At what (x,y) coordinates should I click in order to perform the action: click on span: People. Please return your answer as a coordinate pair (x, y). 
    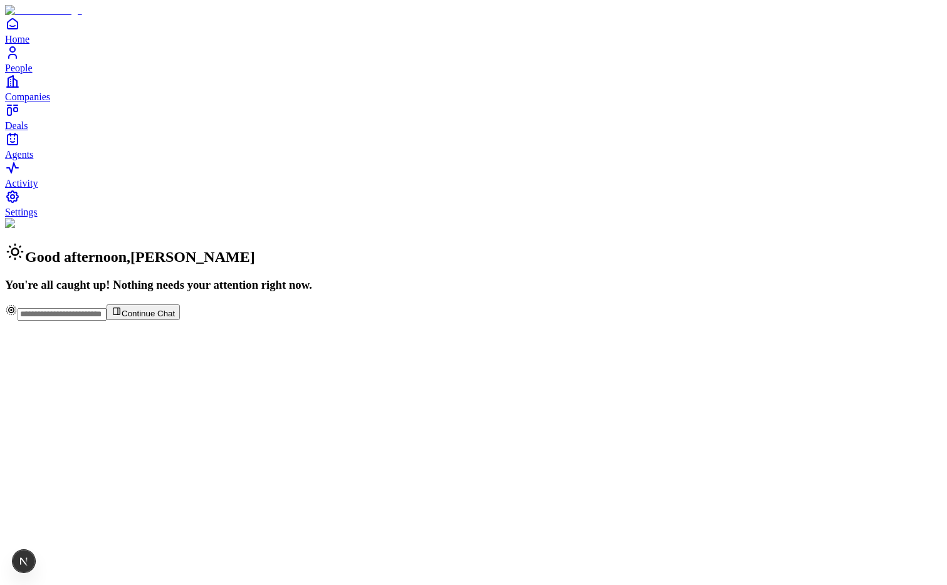
    Looking at the image, I should click on (19, 68).